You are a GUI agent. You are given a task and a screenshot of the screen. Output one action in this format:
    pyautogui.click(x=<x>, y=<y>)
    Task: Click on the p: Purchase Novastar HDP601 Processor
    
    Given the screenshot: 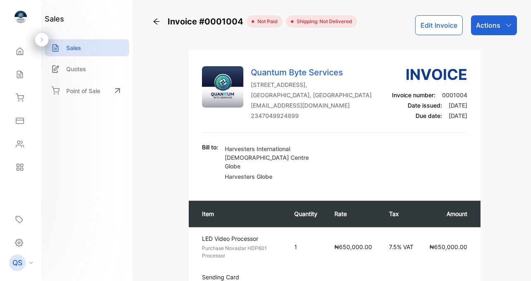 What is the action you would take?
    pyautogui.click(x=240, y=252)
    